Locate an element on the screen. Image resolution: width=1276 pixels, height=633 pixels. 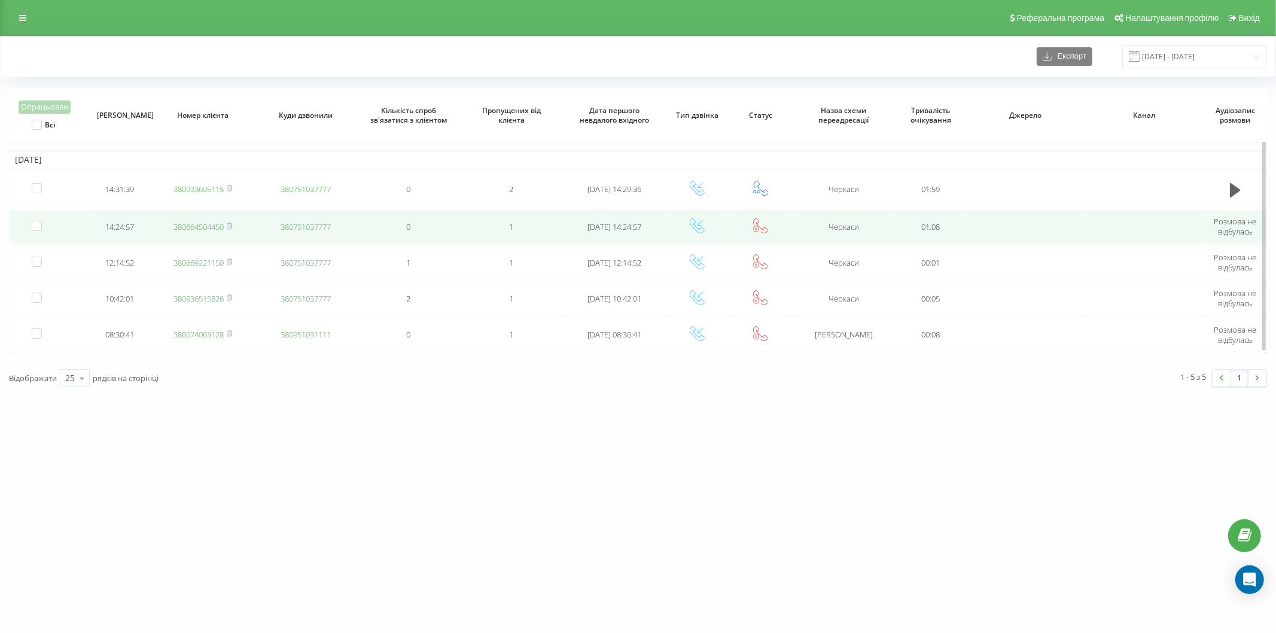
span: Аудіозапис розмови is located at coordinates (1235, 115).